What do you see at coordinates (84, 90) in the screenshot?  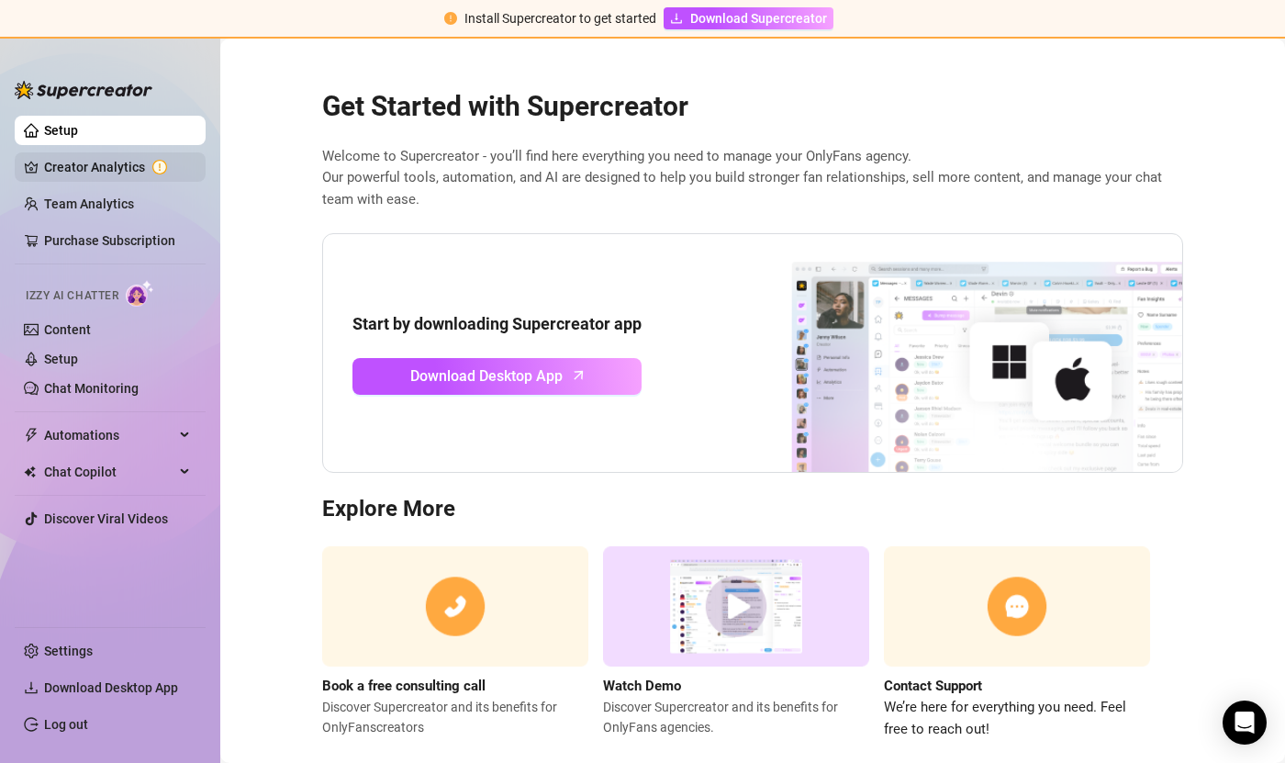 I see `img: logo-BBDzfeDw.svg` at bounding box center [84, 90].